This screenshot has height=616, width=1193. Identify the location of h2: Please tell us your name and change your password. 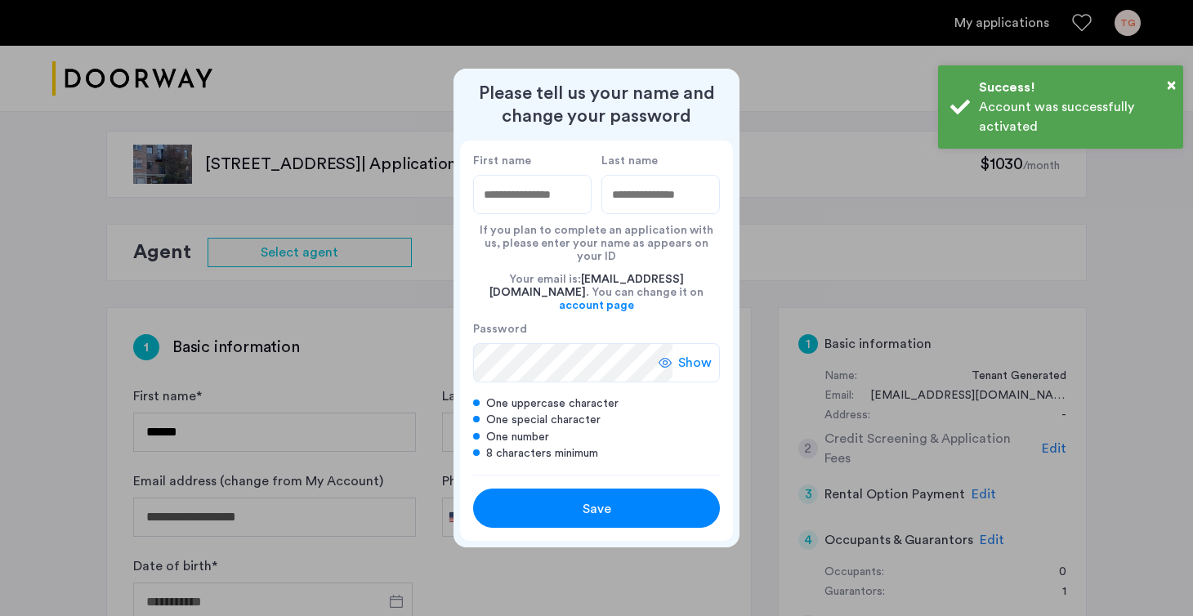
(596, 105).